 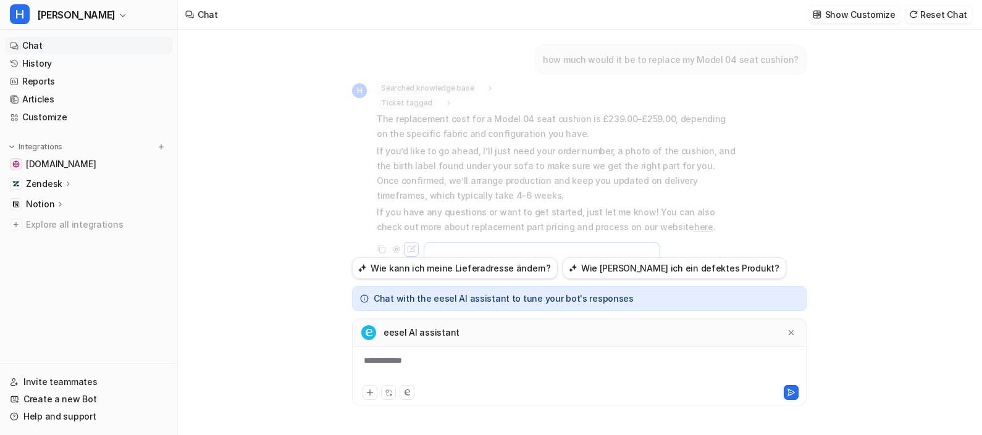 I want to click on span: Explore all integrations, so click(x=96, y=225).